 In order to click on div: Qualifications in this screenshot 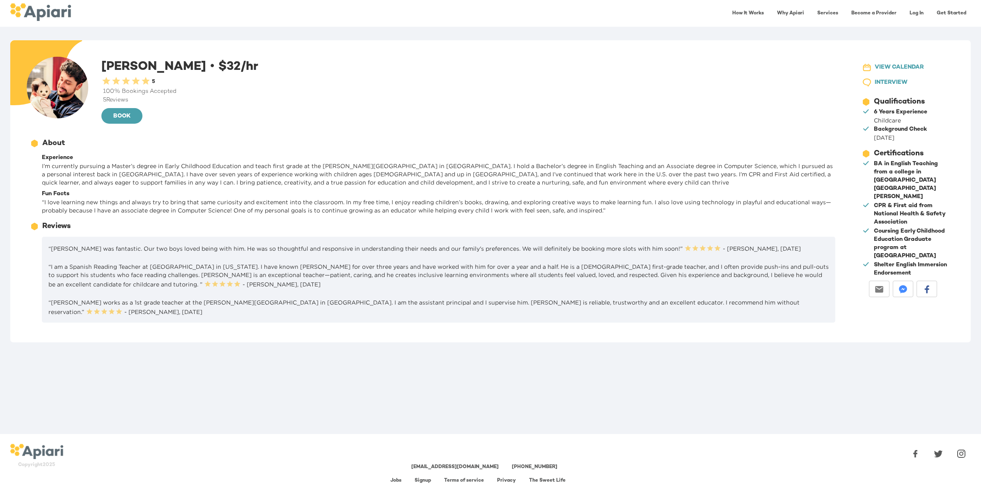, I will do `click(900, 102)`.